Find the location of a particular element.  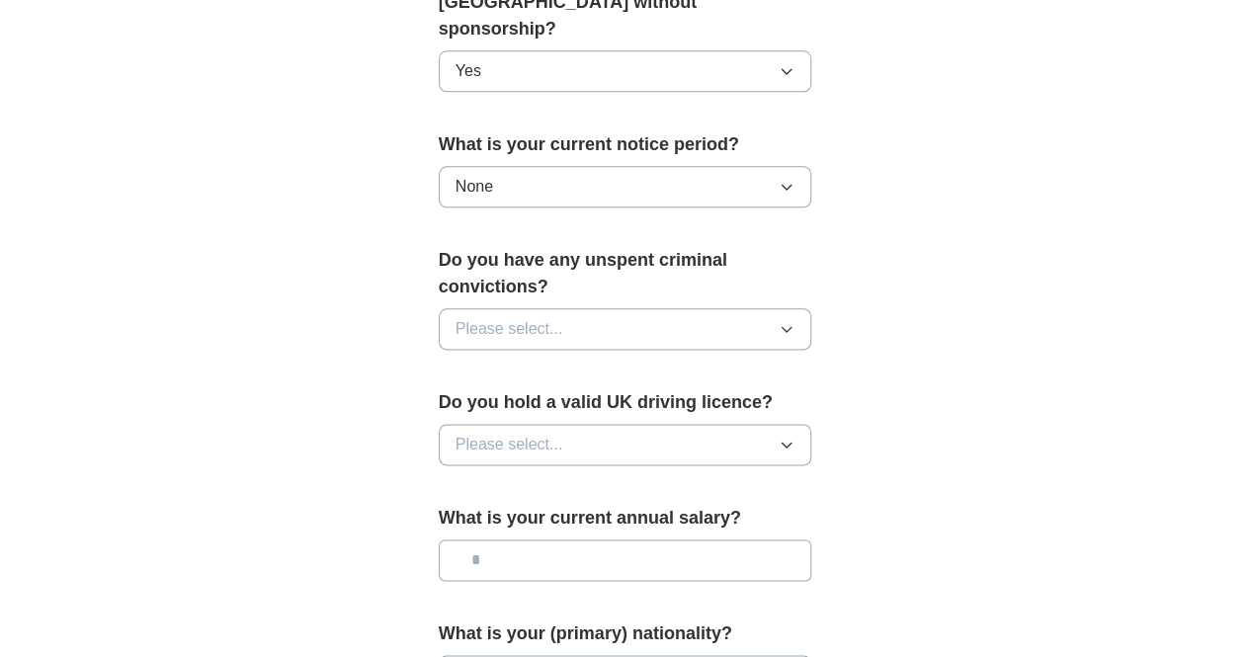

label: What is your current annual salary? is located at coordinates (626, 518).